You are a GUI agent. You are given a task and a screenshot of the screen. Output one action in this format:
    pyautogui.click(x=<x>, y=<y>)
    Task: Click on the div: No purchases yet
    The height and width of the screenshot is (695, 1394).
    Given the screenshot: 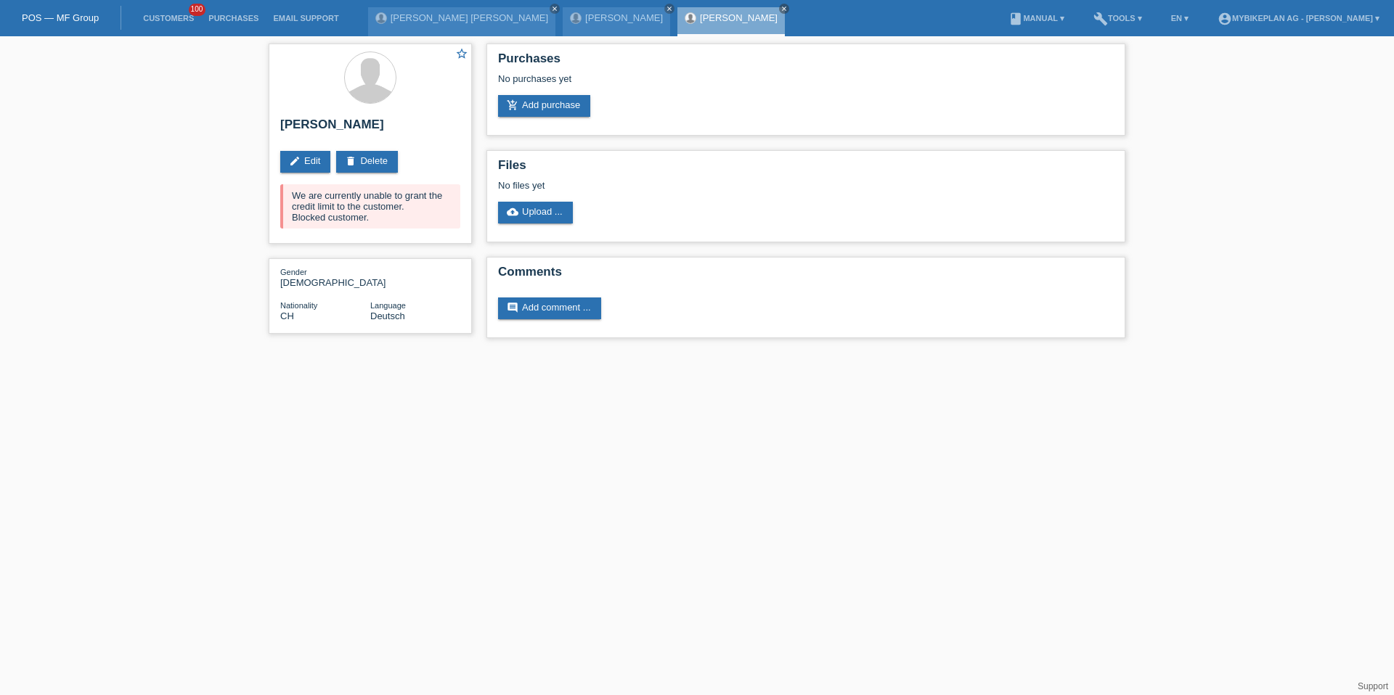 What is the action you would take?
    pyautogui.click(x=806, y=84)
    